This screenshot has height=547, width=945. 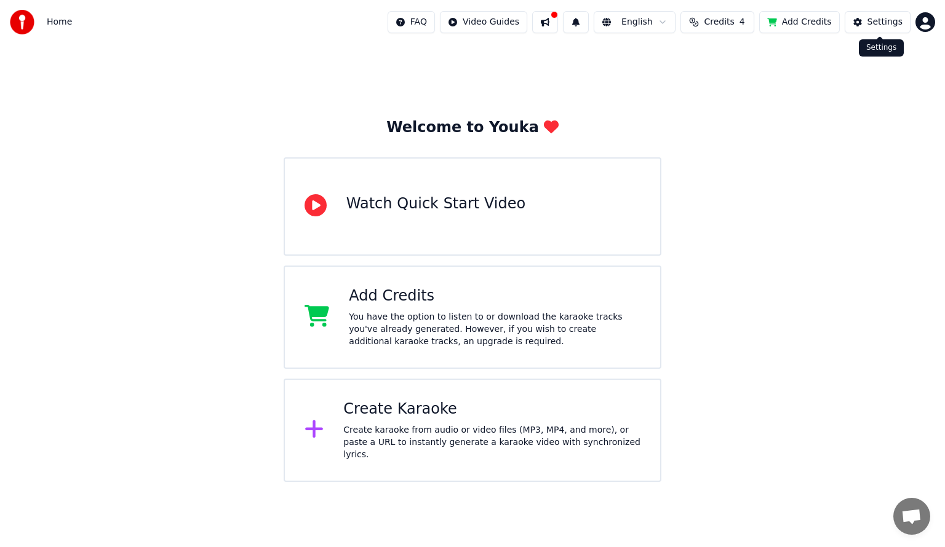 What do you see at coordinates (472, 128) in the screenshot?
I see `div: Welcome to Youka` at bounding box center [472, 128].